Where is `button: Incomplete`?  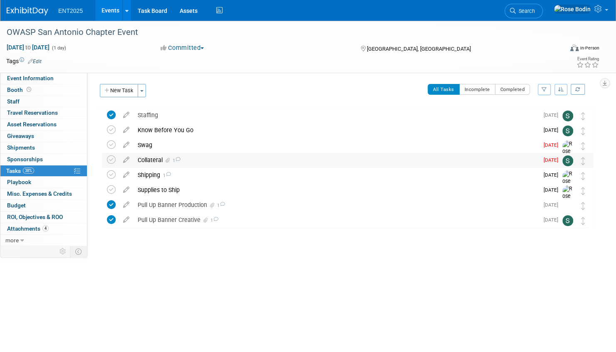 button: Incomplete is located at coordinates (477, 89).